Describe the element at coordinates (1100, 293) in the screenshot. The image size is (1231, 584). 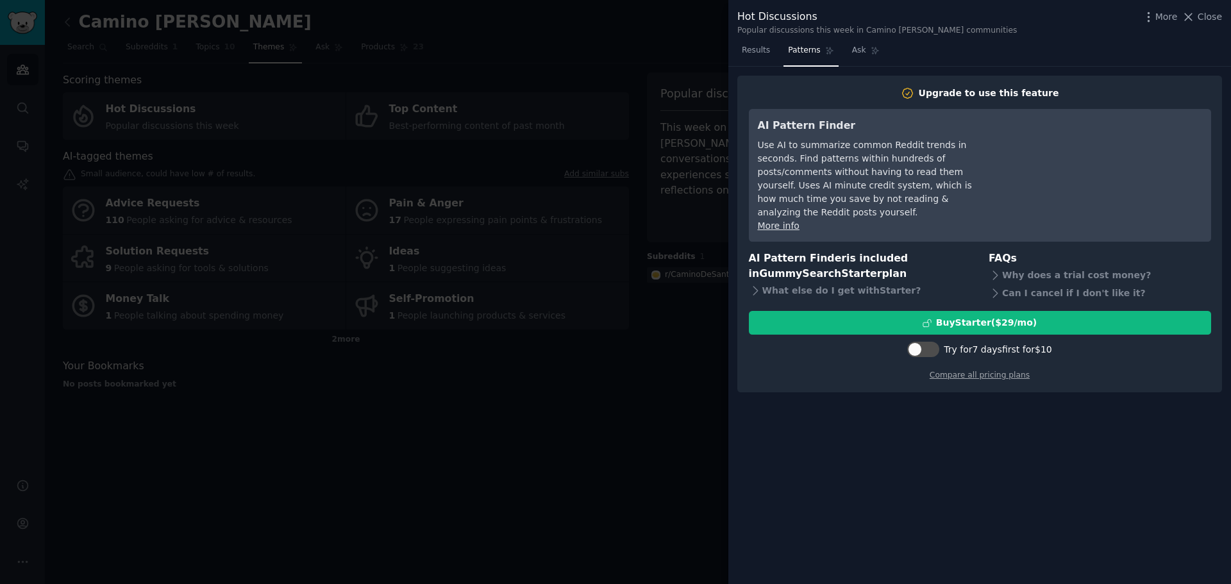
I see `div: Can I cancel if I don't like it?` at that location.